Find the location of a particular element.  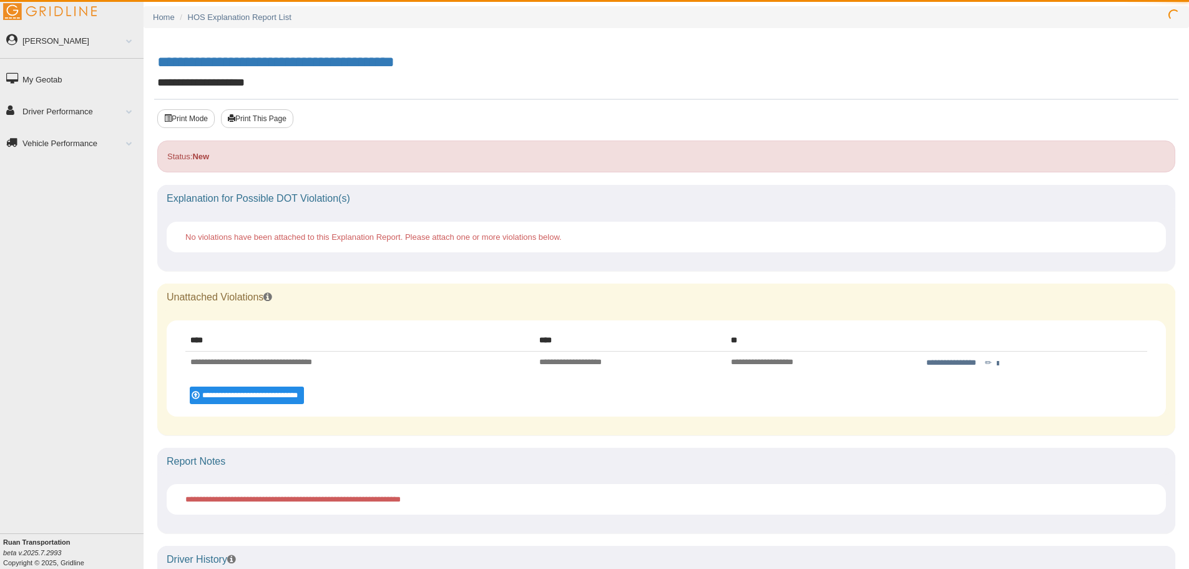

div: Copyright © 2025, Gridline is located at coordinates (73, 552).